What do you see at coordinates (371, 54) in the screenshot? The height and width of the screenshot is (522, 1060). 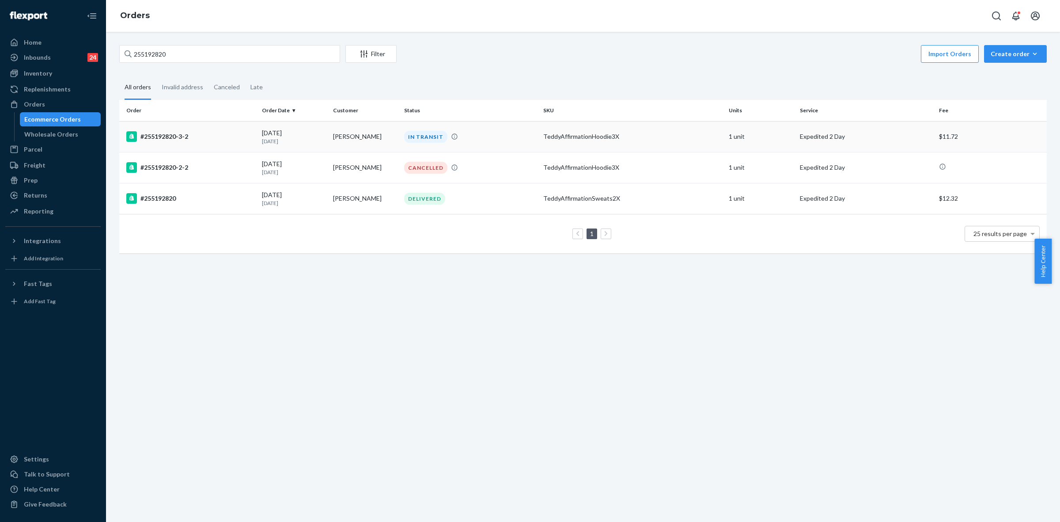 I see `button: Filter` at bounding box center [371, 54].